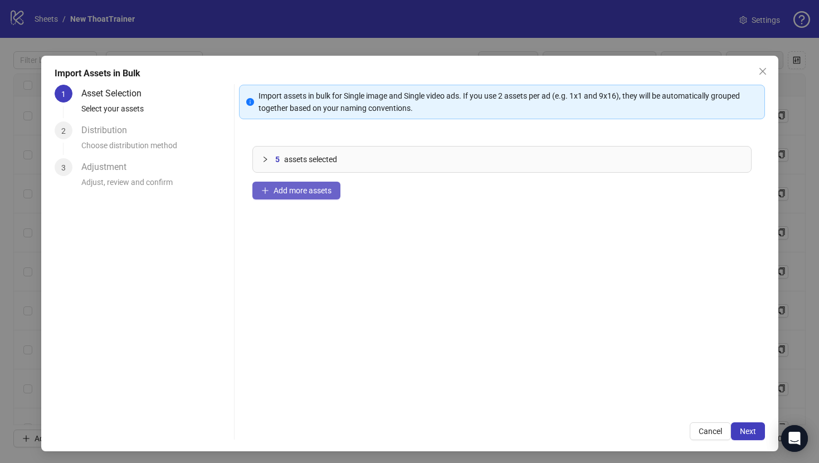 The image size is (819, 463). What do you see at coordinates (155, 185) in the screenshot?
I see `div: Adjust, review and confirm` at bounding box center [155, 185].